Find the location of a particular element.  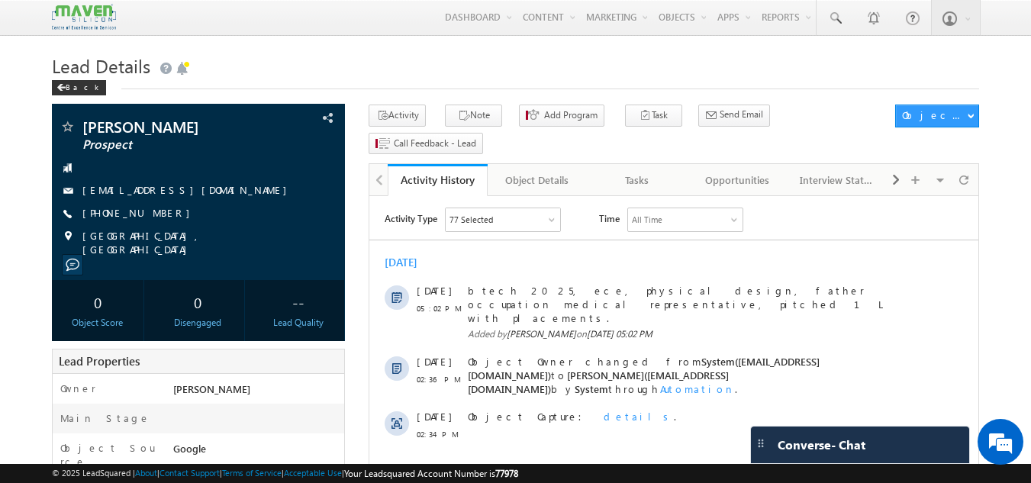

div: Disengaged is located at coordinates (198, 323).